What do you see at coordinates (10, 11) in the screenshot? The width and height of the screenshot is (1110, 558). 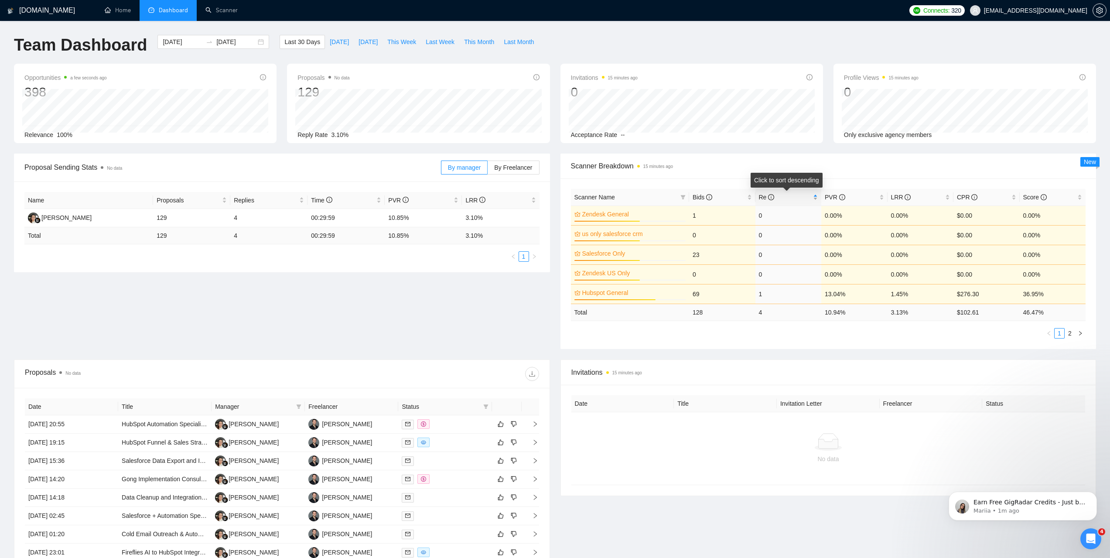 I see `img: logo` at bounding box center [10, 11].